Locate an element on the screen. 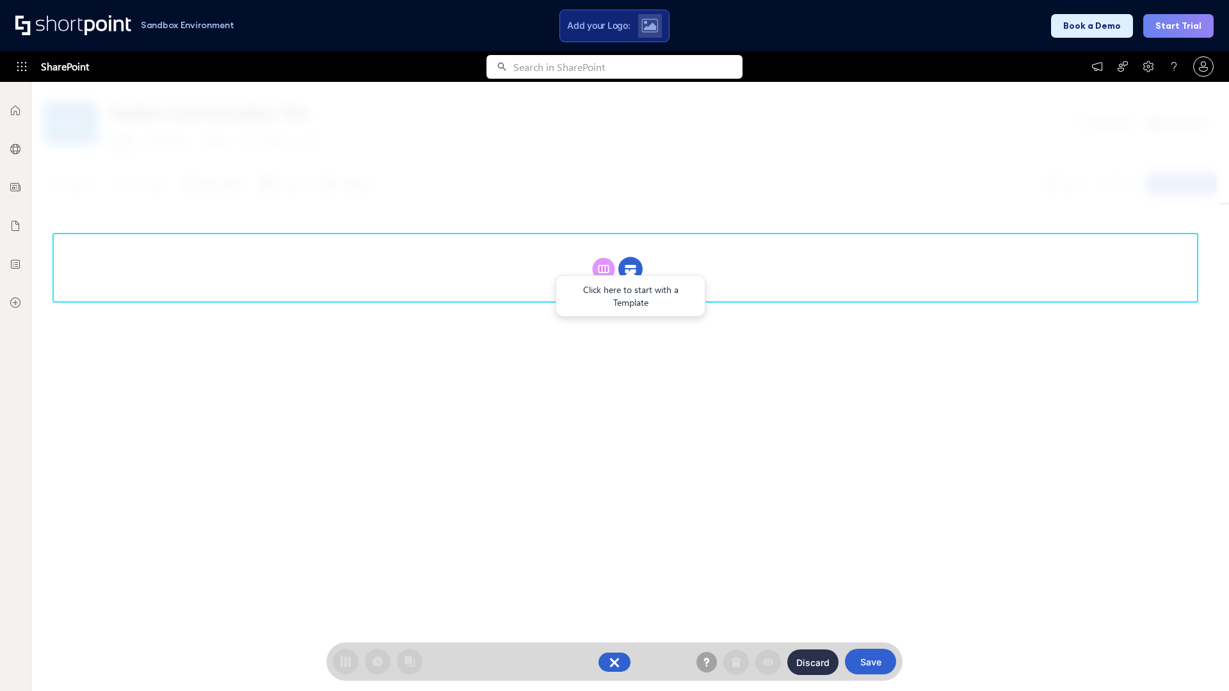  span: Add your Logo: is located at coordinates (598, 26).